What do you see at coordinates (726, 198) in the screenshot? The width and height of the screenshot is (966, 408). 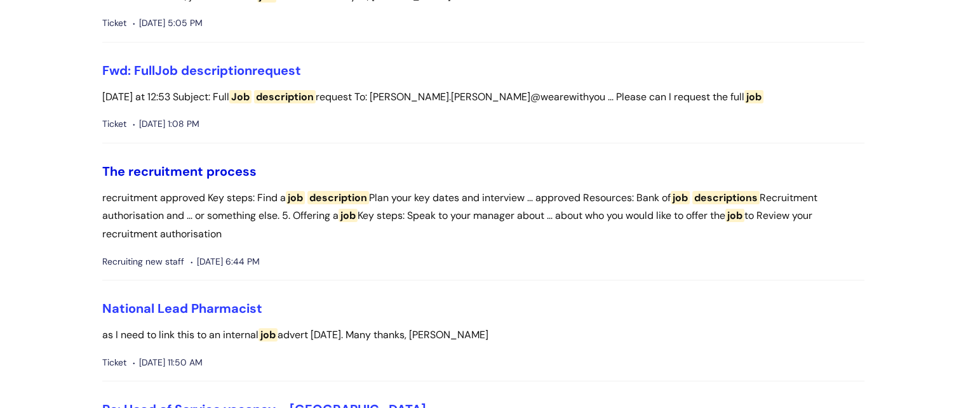 I see `span: descriptions` at bounding box center [726, 198].